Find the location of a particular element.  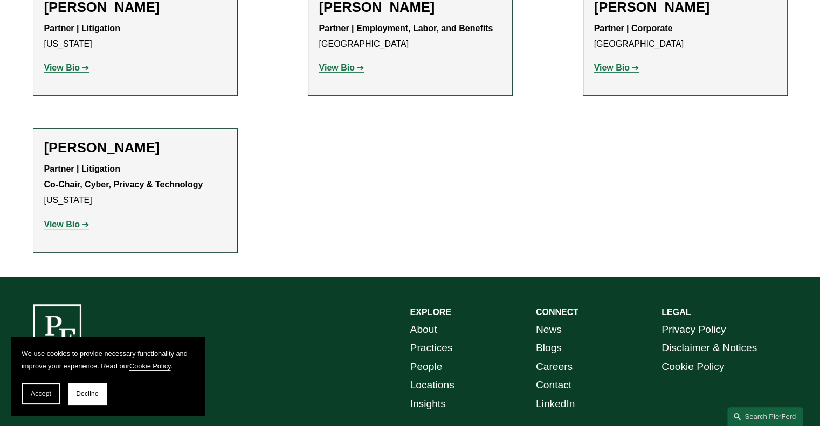

strong: CONNECT is located at coordinates (557, 312).